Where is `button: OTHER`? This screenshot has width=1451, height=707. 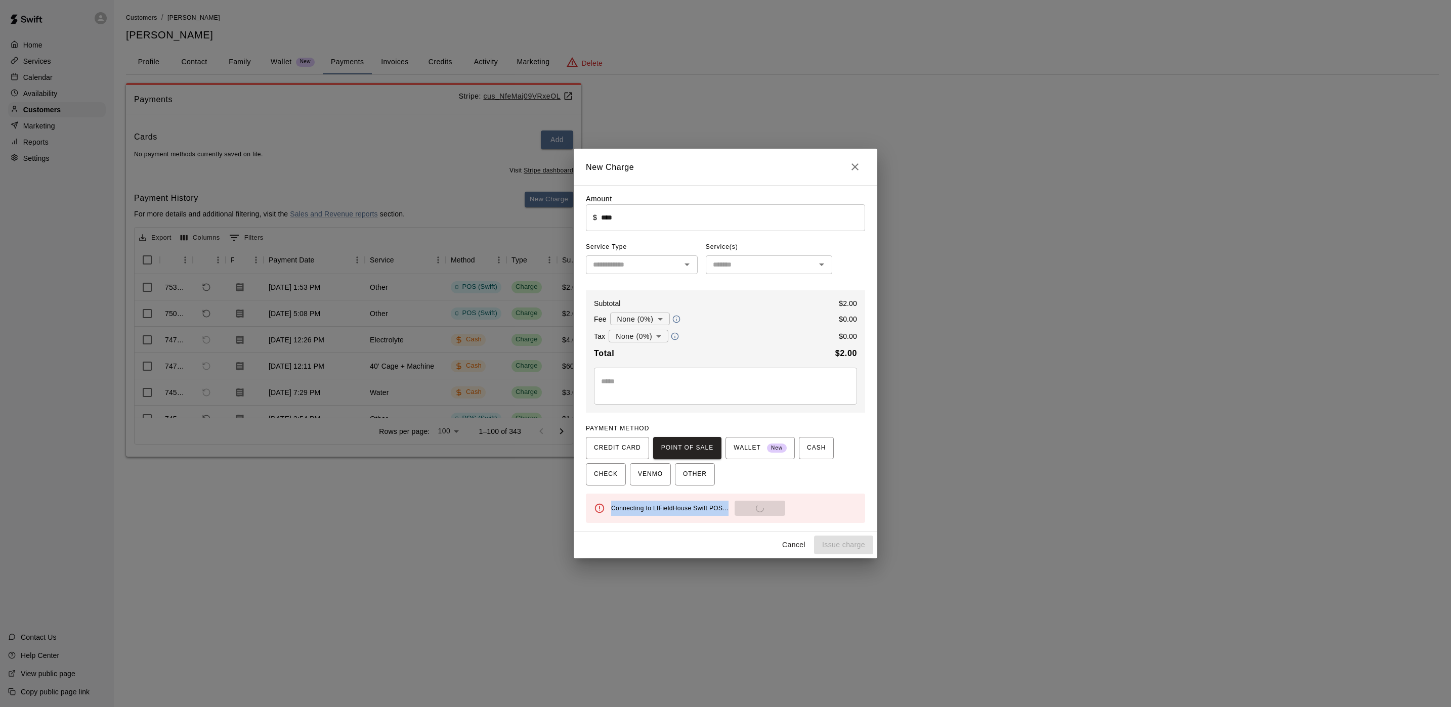 button: OTHER is located at coordinates (695, 475).